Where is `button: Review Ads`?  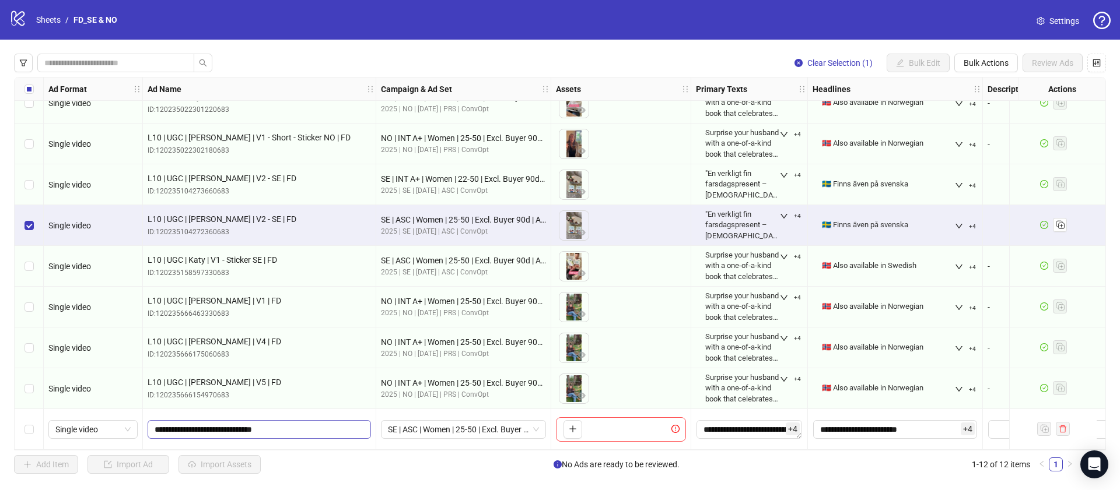
button: Review Ads is located at coordinates (1052, 63).